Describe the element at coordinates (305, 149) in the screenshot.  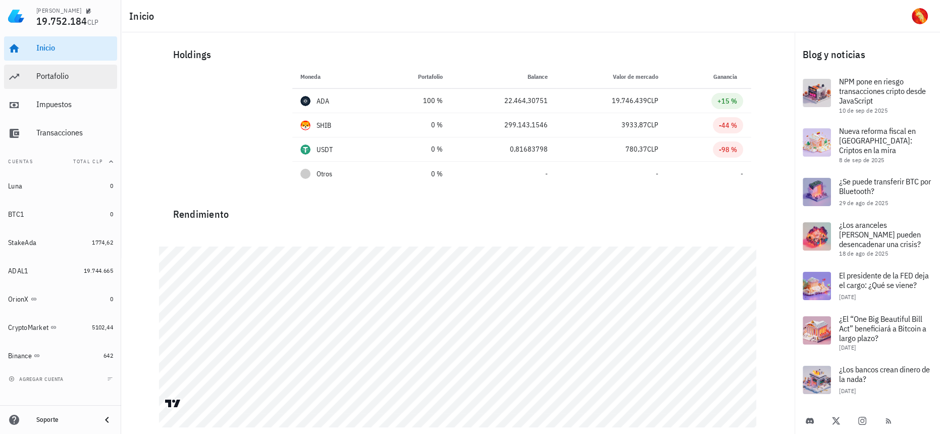
I see `div: USDT-icon` at that location.